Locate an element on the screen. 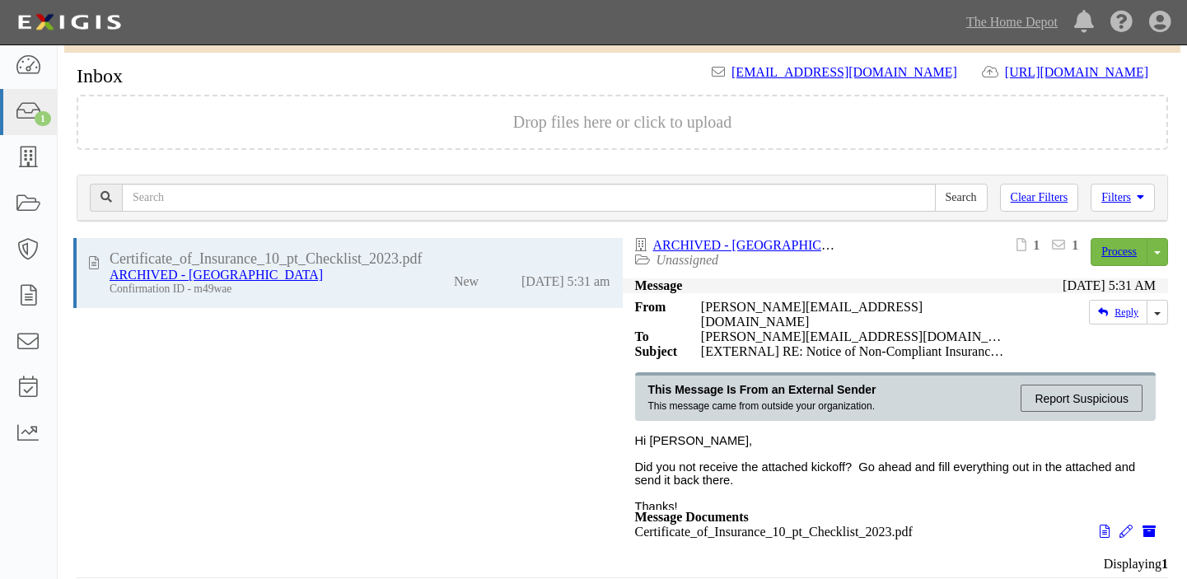 This screenshot has height=579, width=1187. span: Thanks! is located at coordinates (657, 507).